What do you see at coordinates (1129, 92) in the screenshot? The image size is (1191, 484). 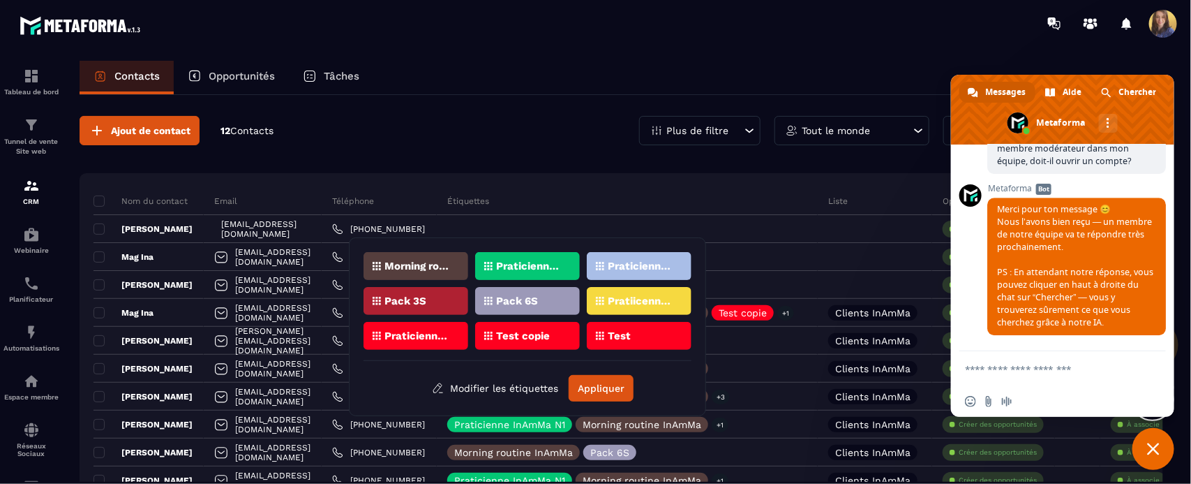 I see `div: Chercher` at bounding box center [1129, 92].